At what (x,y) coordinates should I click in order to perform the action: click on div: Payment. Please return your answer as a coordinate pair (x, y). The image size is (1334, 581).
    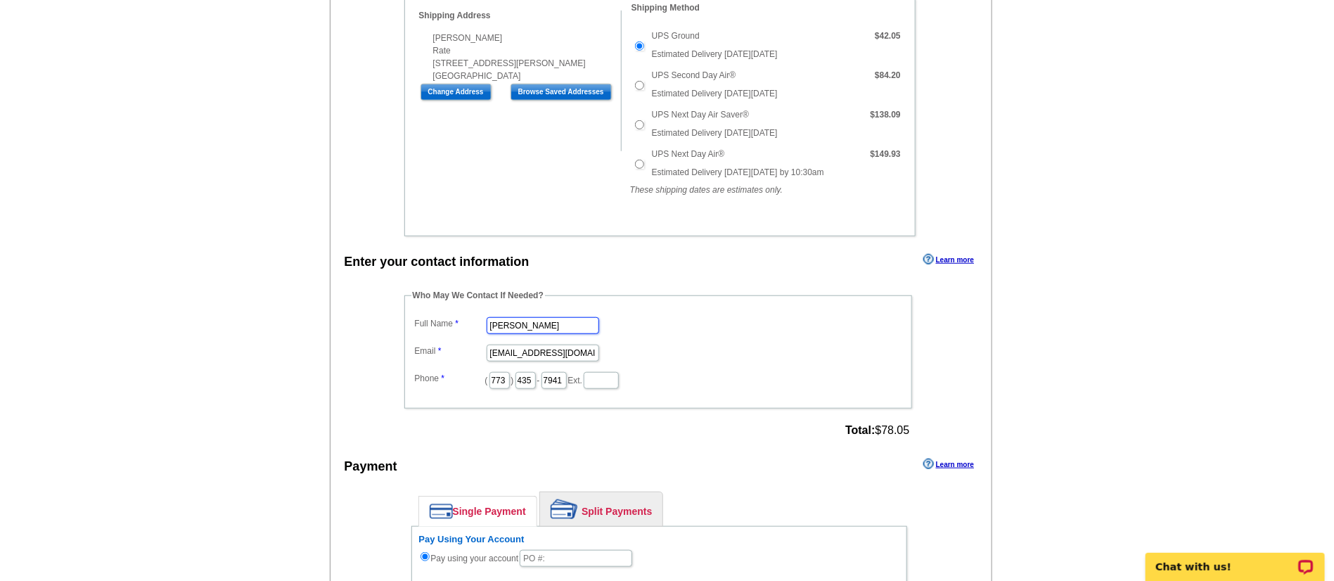
    Looking at the image, I should click on (371, 466).